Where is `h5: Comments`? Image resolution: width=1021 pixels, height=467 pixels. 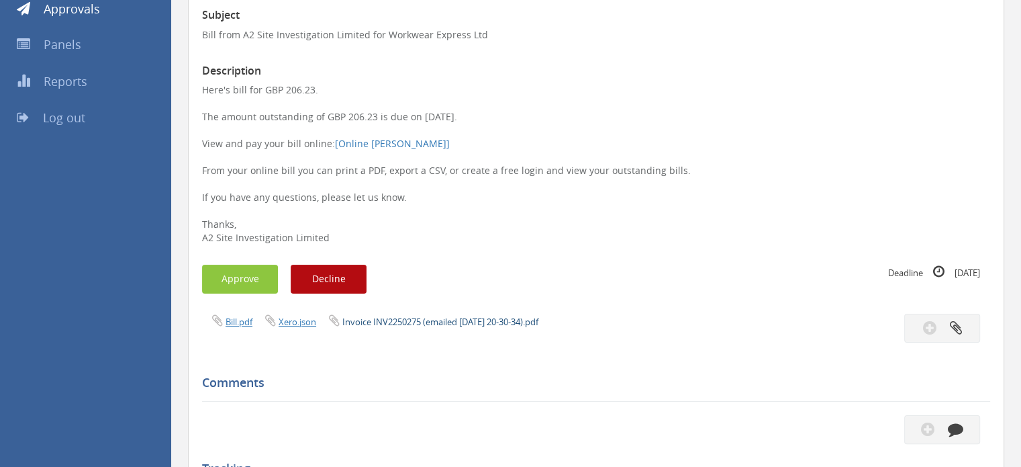 h5: Comments is located at coordinates (591, 383).